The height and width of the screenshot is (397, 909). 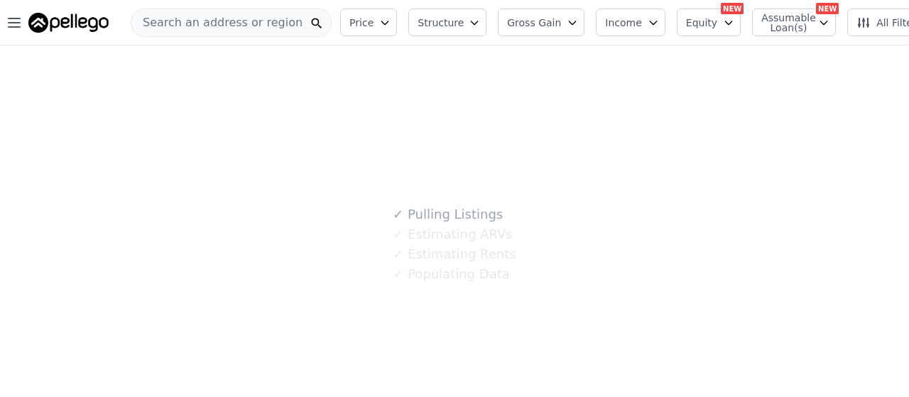 I want to click on button: Structure, so click(x=447, y=22).